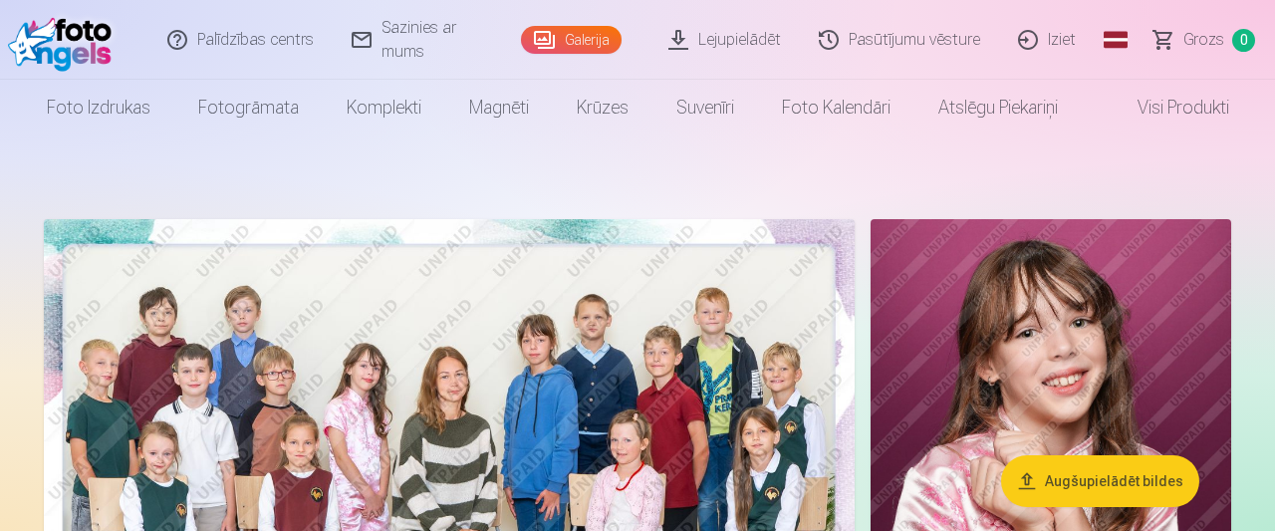 The width and height of the screenshot is (1275, 531). I want to click on a: Magnēti, so click(499, 108).